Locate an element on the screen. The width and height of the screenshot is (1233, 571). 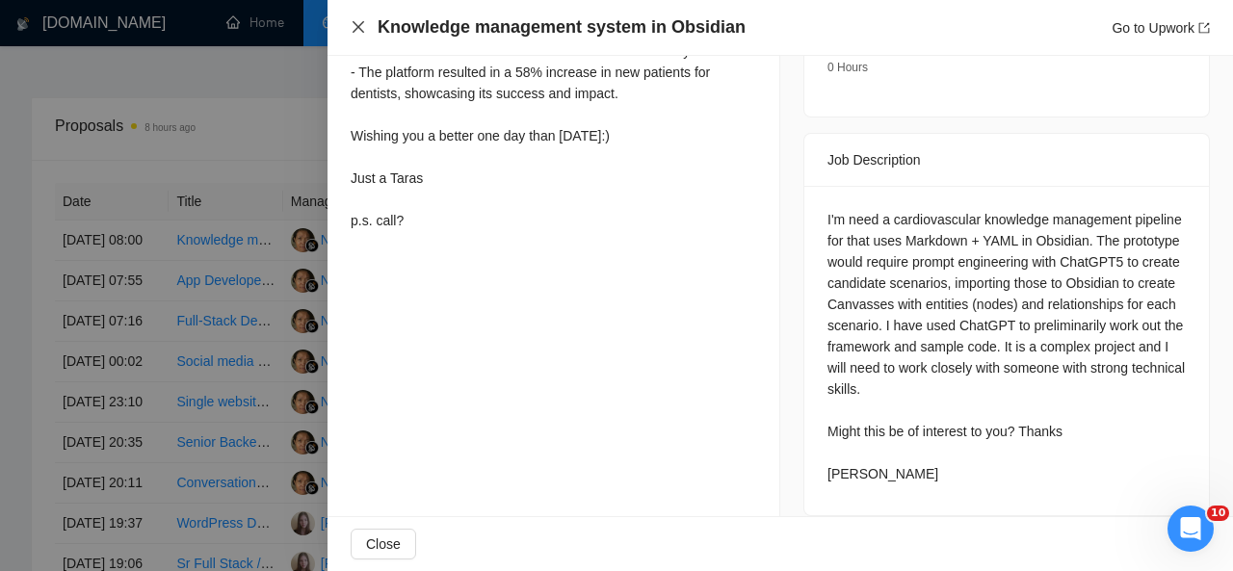
span: 0 Hours is located at coordinates (847, 67).